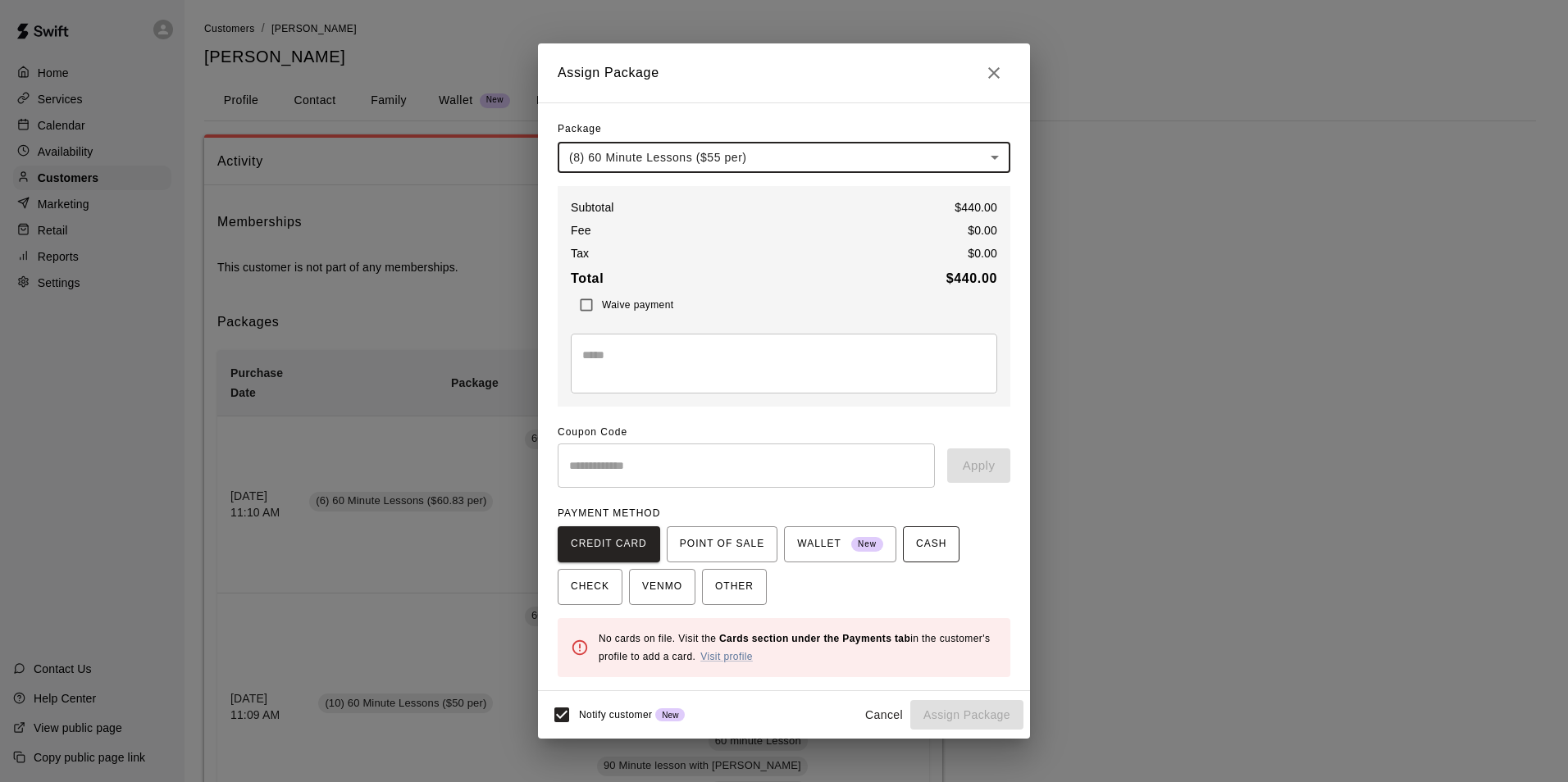  Describe the element at coordinates (784, 433) in the screenshot. I see `span: Coupon Code` at that location.